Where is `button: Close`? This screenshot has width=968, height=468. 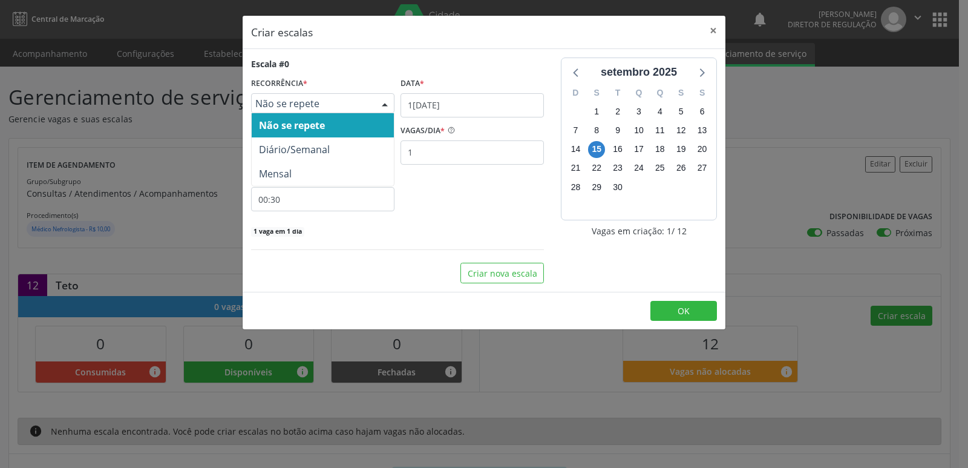 button: Close is located at coordinates (713, 30).